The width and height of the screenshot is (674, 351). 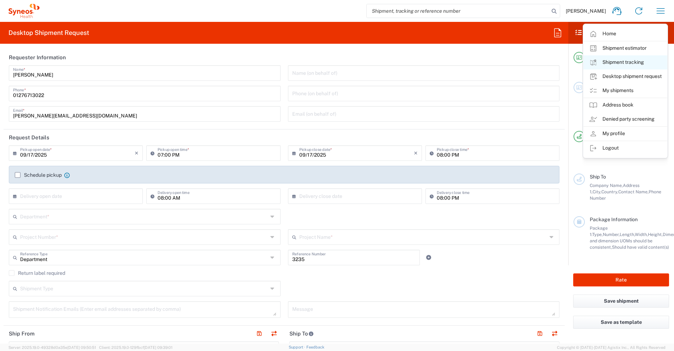 What do you see at coordinates (598, 177) in the screenshot?
I see `span: Ship To` at bounding box center [598, 177].